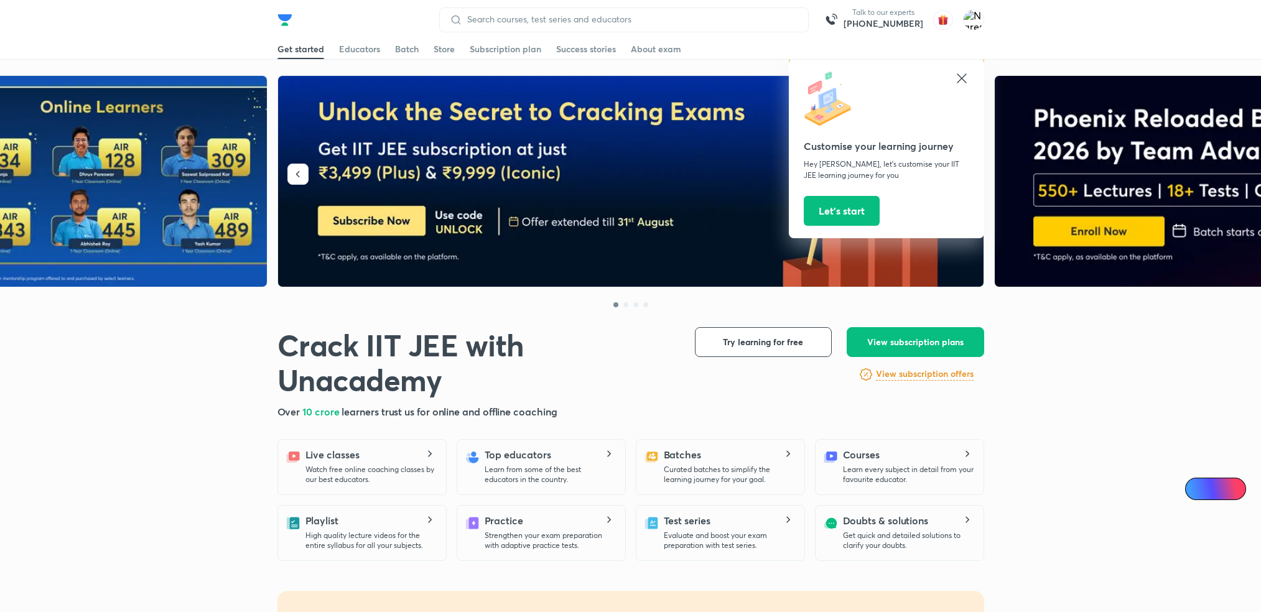 The width and height of the screenshot is (1261, 612). What do you see at coordinates (1197, 489) in the screenshot?
I see `img: Icon` at bounding box center [1197, 489].